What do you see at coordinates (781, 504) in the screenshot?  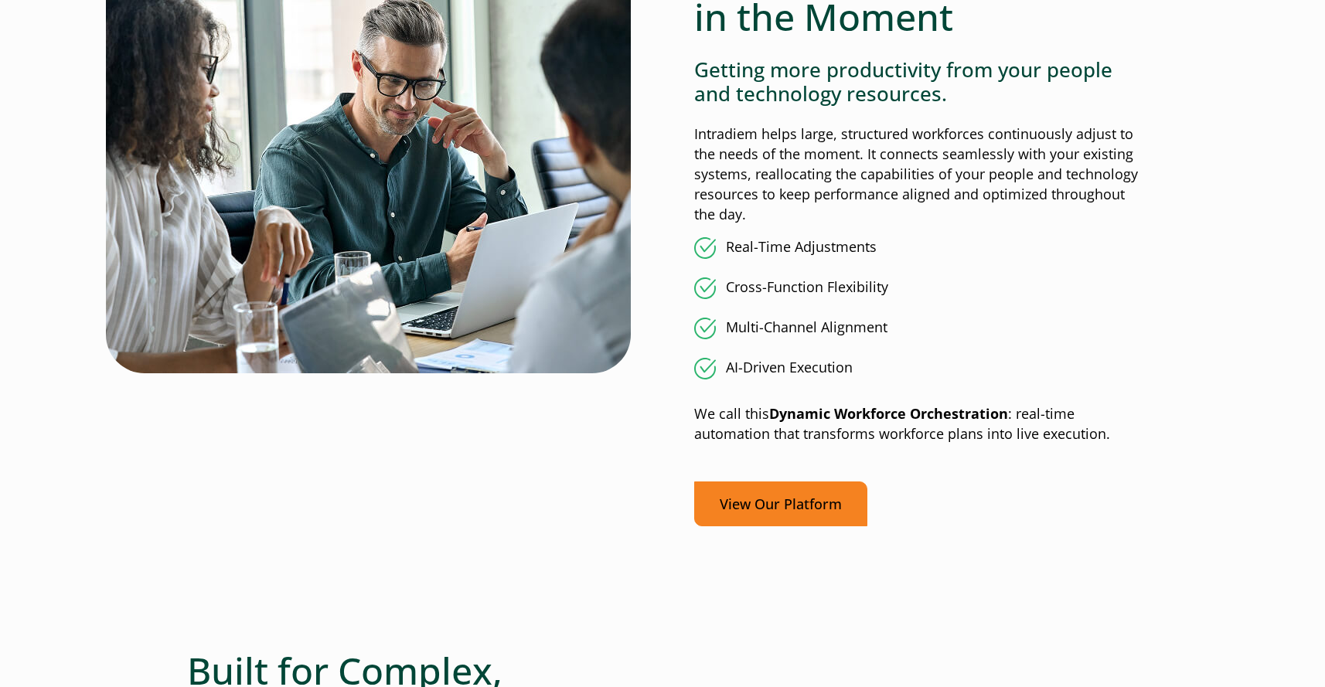 I see `a: View Our Platform` at bounding box center [781, 504].